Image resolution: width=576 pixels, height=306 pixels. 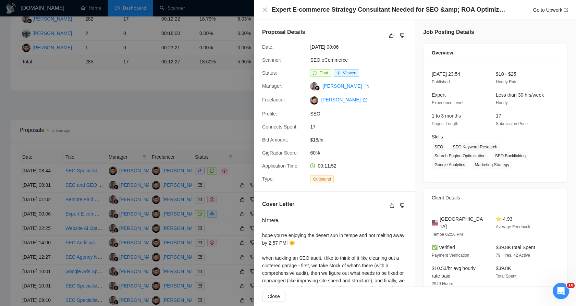 I want to click on span: Payment Verification, so click(x=450, y=255).